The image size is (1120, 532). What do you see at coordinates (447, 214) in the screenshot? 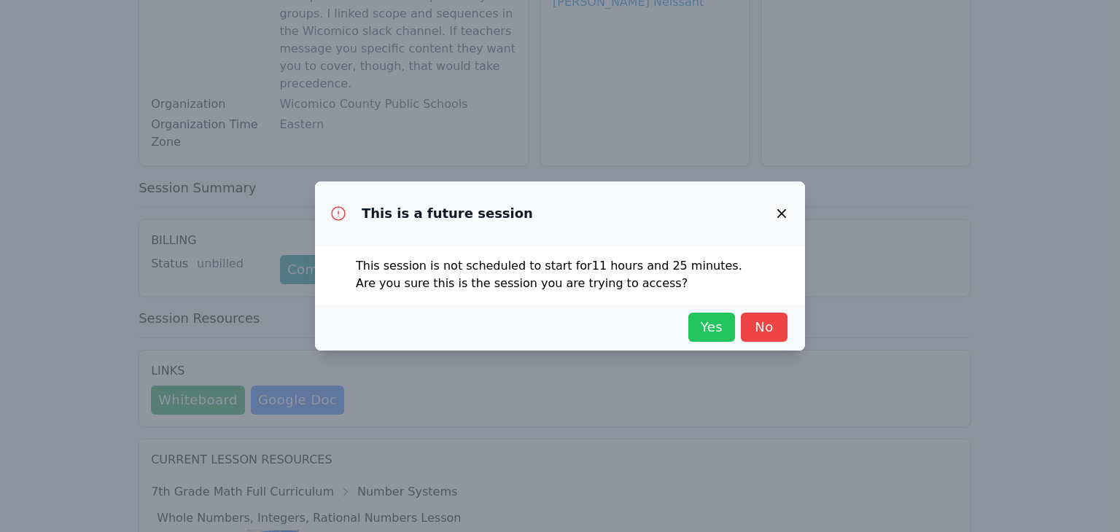
I see `h3: This is a future session` at bounding box center [447, 214].